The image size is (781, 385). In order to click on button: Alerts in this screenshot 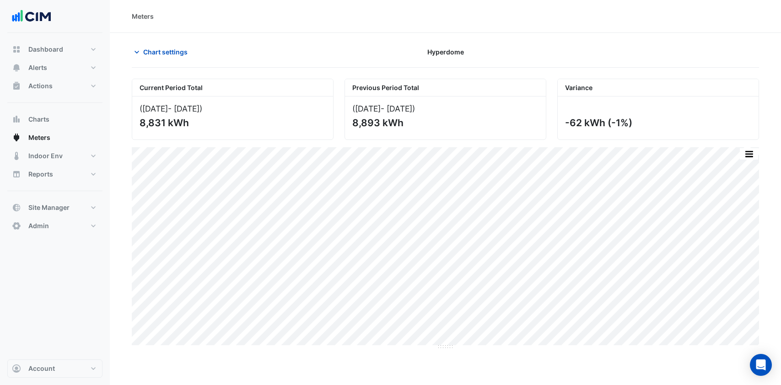, I will do `click(55, 68)`.